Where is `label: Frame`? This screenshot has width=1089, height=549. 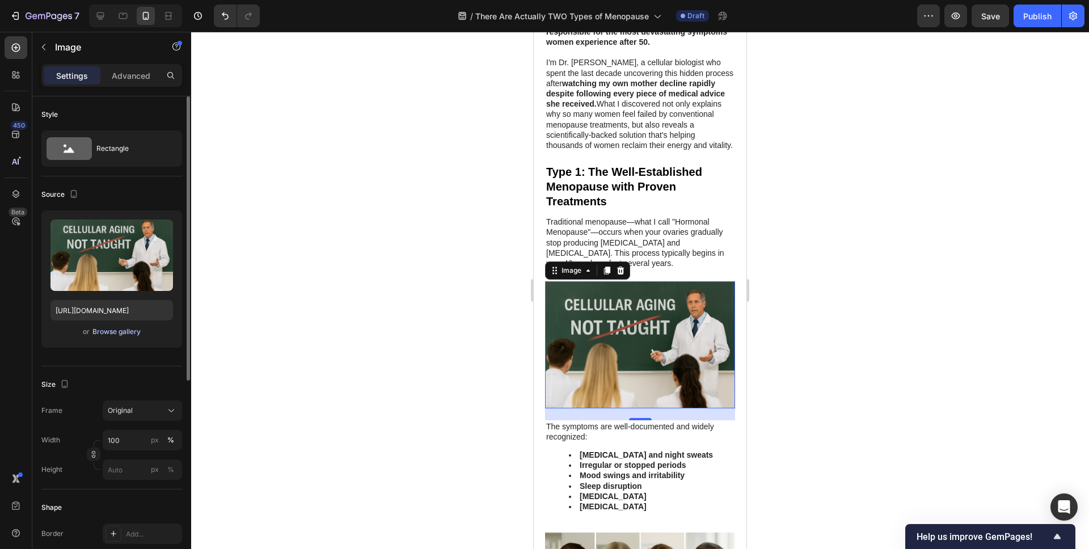 label: Frame is located at coordinates (52, 411).